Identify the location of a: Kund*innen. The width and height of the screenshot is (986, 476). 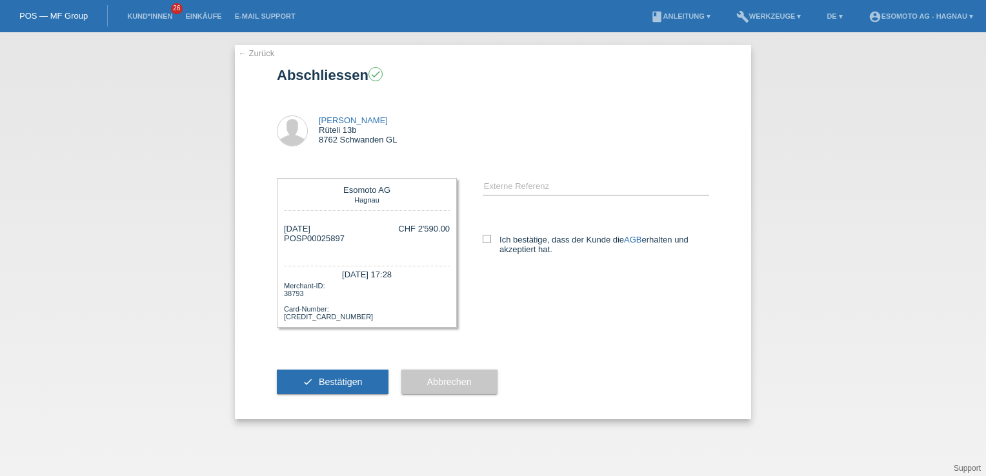
(150, 16).